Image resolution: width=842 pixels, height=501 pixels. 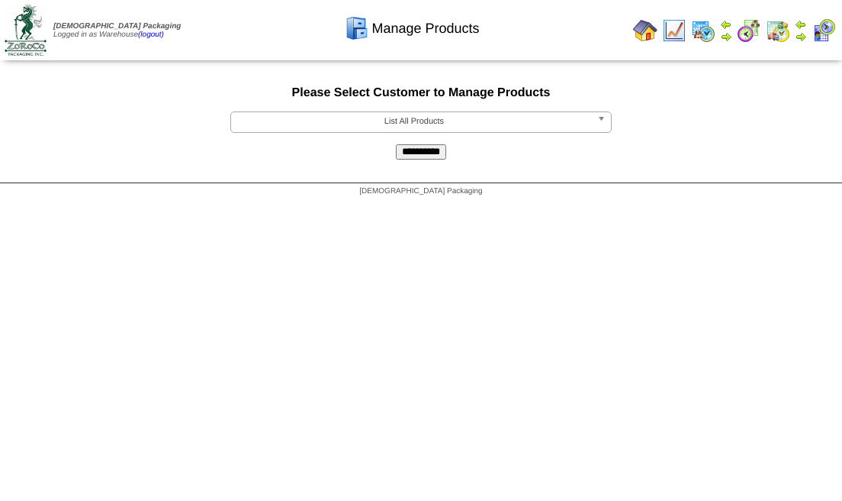 I want to click on span: Logged in as Warehouse, so click(x=117, y=31).